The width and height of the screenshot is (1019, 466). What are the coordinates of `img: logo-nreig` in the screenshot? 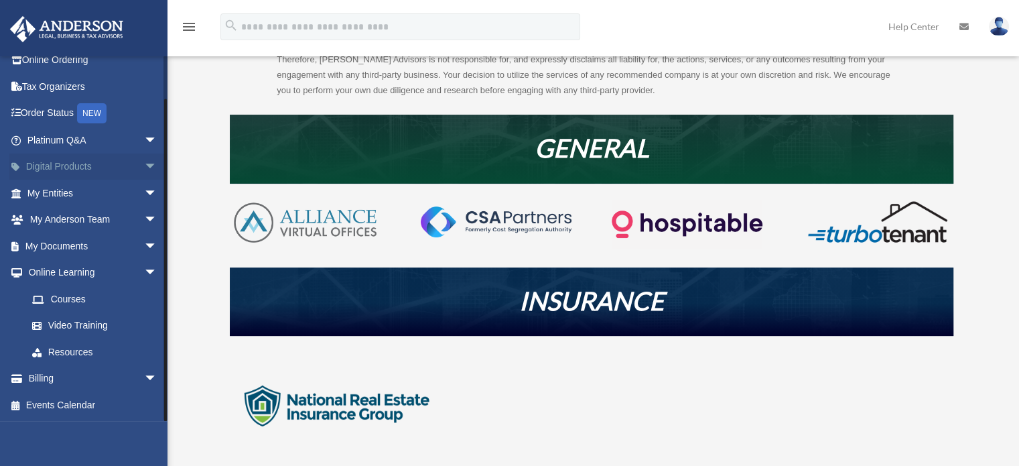 It's located at (337, 406).